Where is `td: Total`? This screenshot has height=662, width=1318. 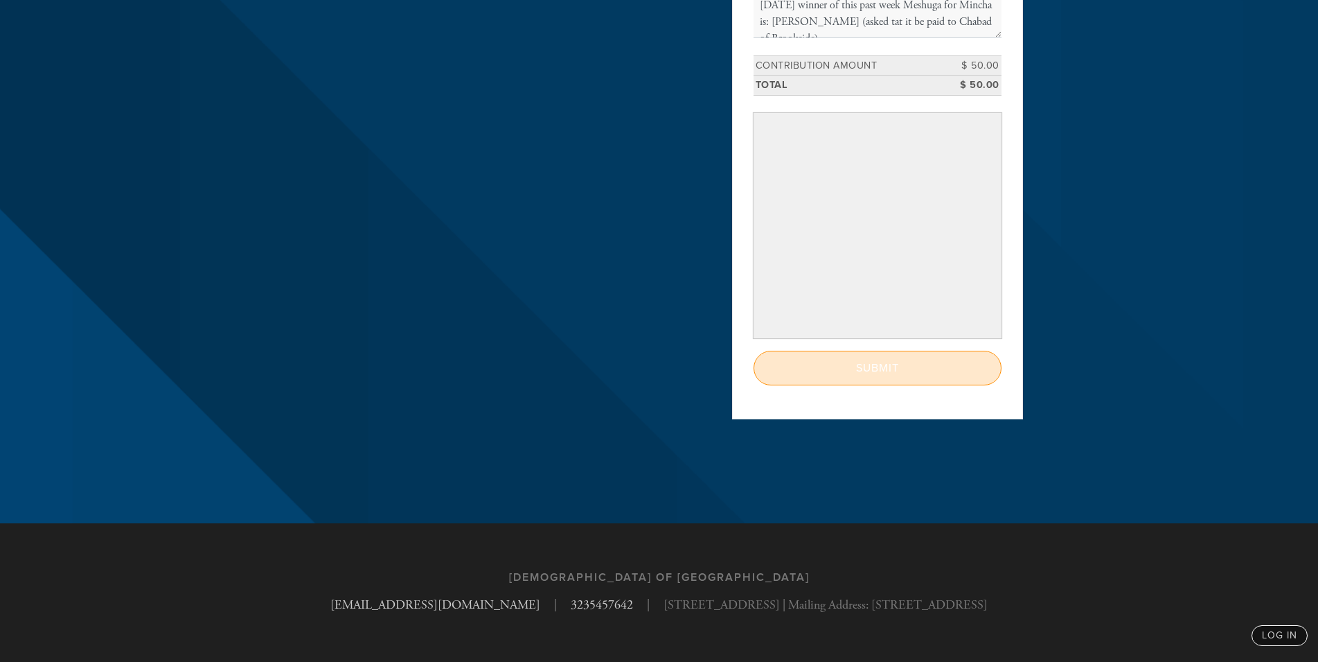 td: Total is located at coordinates (846, 85).